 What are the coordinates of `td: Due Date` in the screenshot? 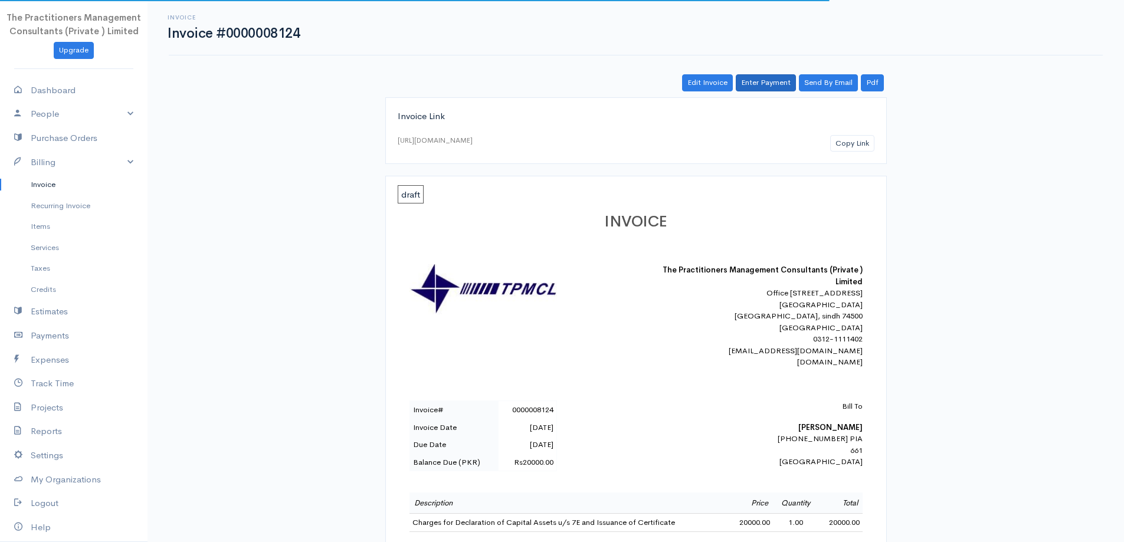 It's located at (454, 445).